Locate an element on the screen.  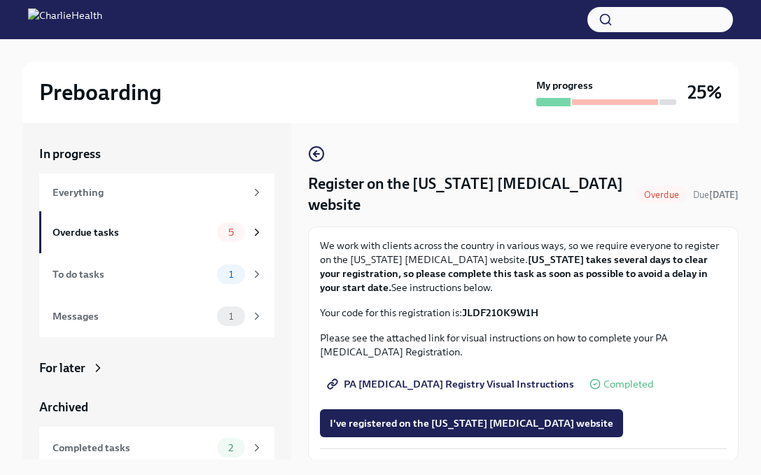
span: 5 is located at coordinates (231, 232).